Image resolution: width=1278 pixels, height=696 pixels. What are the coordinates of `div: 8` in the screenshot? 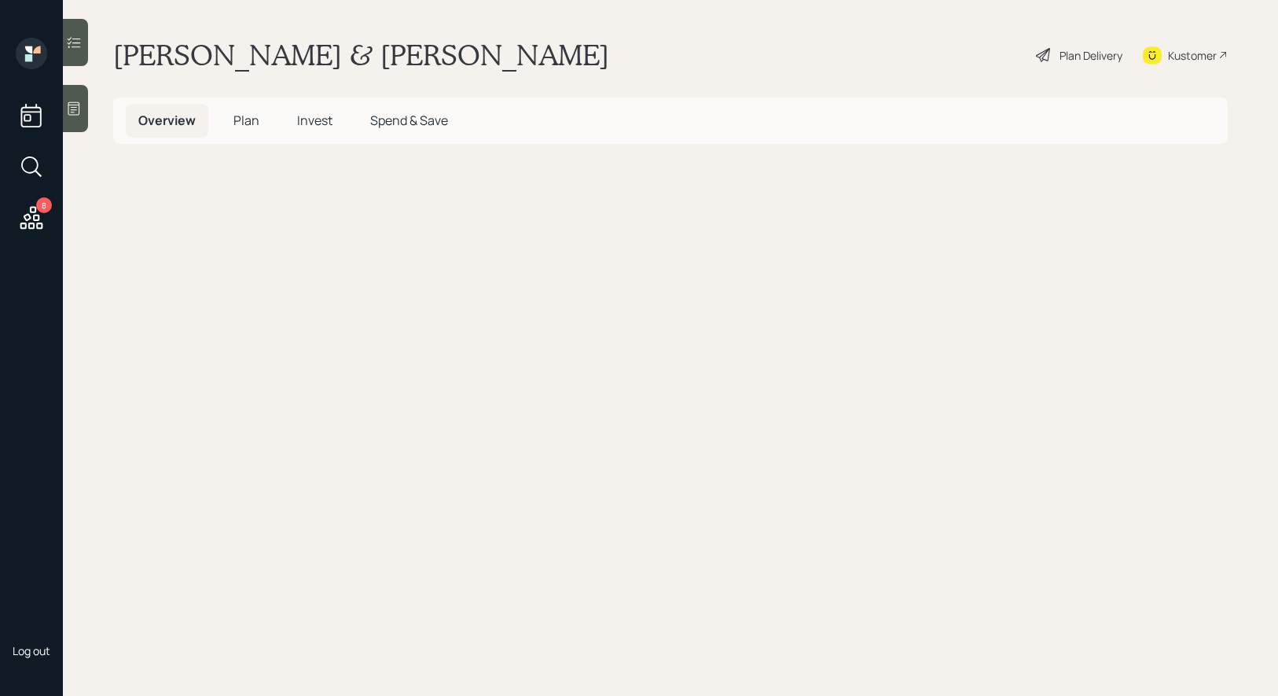 It's located at (44, 205).